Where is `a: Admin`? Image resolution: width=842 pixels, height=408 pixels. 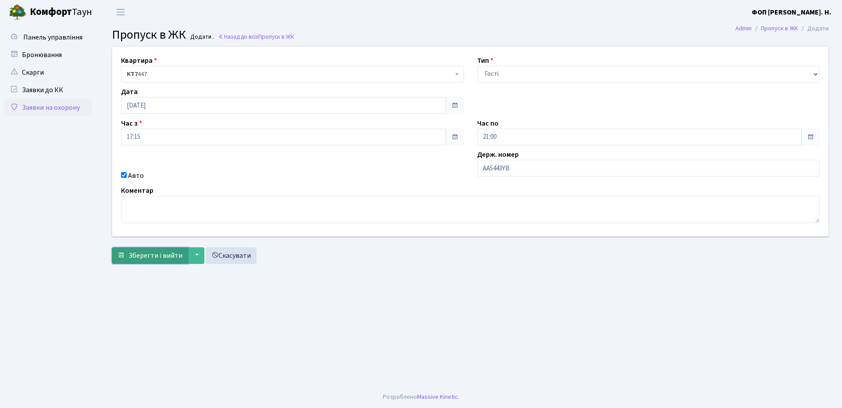
a: Admin is located at coordinates (744, 28).